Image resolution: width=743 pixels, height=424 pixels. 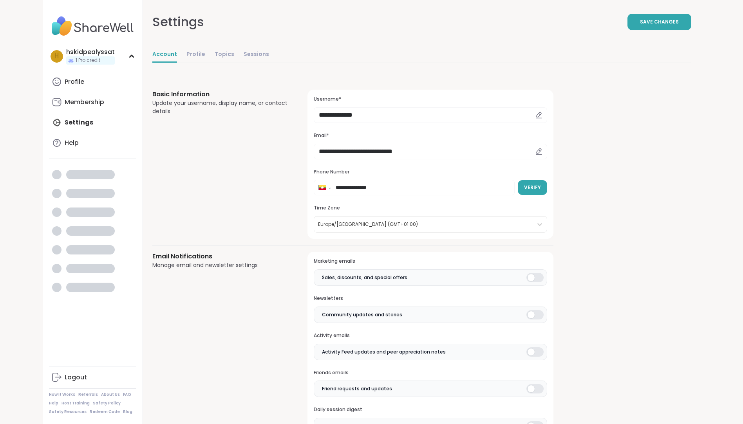 What do you see at coordinates (127, 395) in the screenshot?
I see `a: FAQ` at bounding box center [127, 395].